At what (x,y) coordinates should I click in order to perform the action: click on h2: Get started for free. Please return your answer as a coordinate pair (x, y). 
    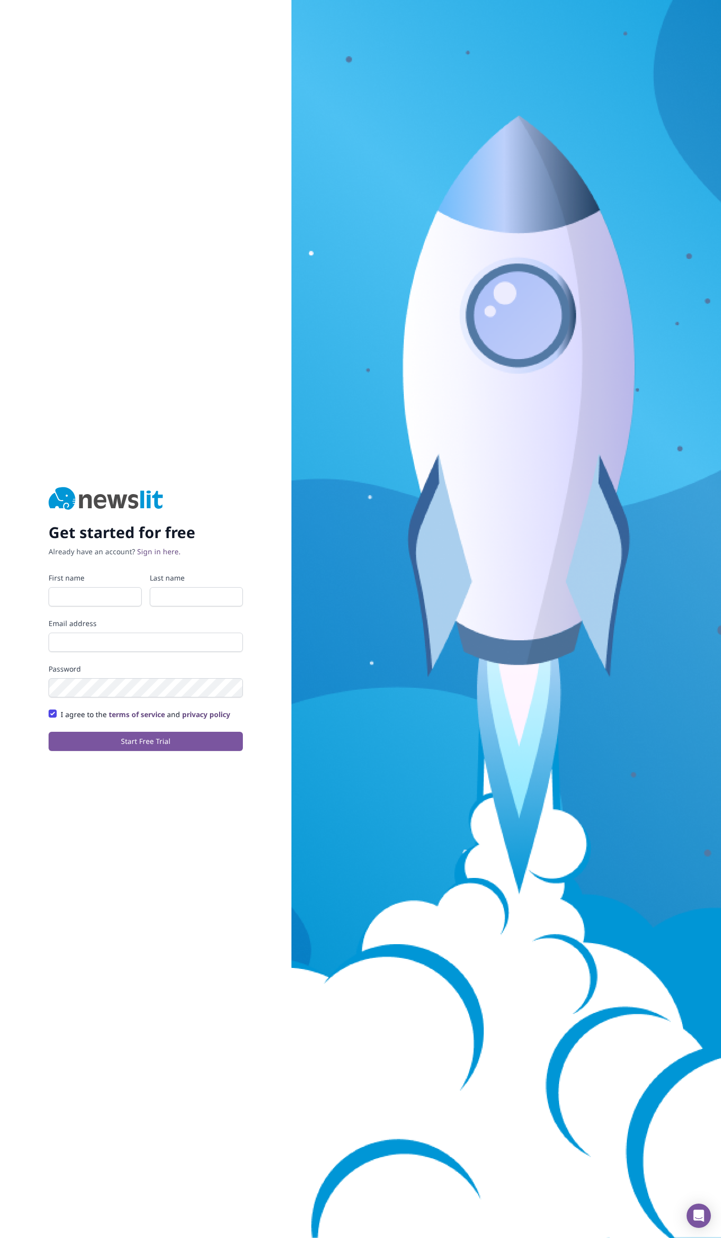
    Looking at the image, I should click on (146, 533).